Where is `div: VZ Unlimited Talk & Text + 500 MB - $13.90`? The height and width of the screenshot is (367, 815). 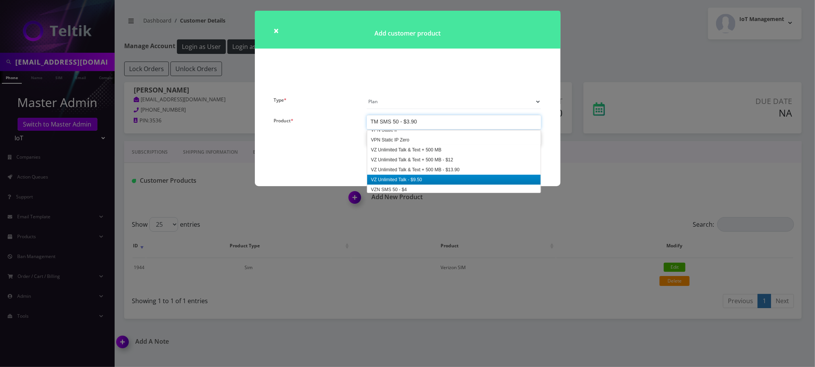
div: VZ Unlimited Talk & Text + 500 MB - $13.90 is located at coordinates (454, 170).